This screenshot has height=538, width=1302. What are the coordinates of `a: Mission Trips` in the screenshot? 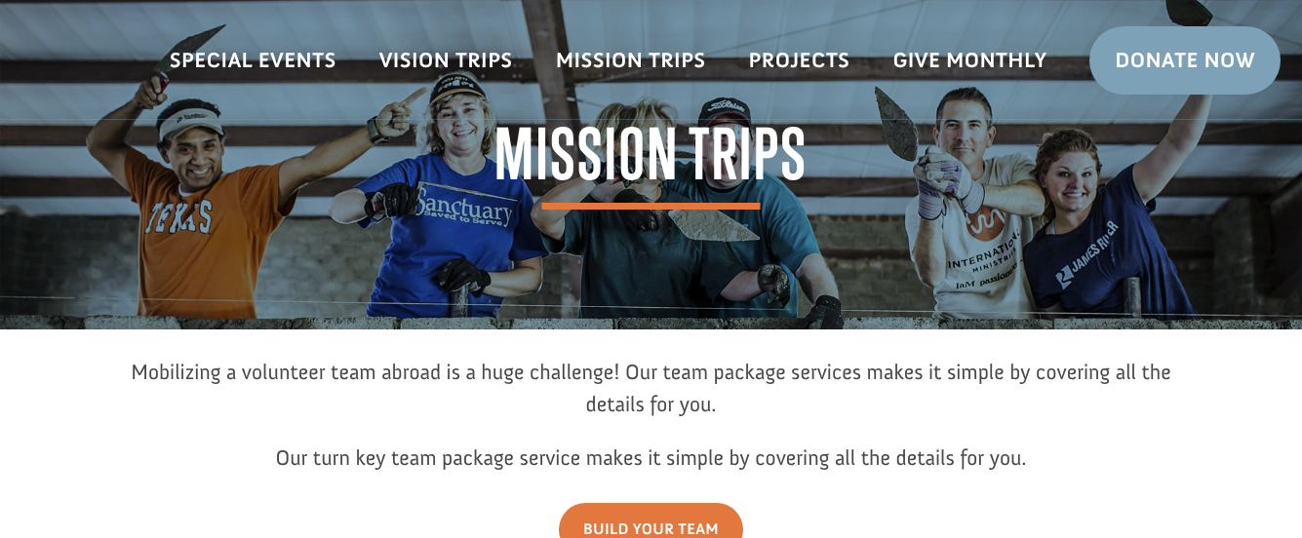 It's located at (631, 60).